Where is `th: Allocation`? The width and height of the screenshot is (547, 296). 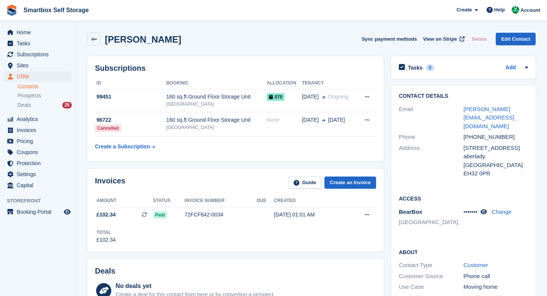 th: Allocation is located at coordinates (284, 83).